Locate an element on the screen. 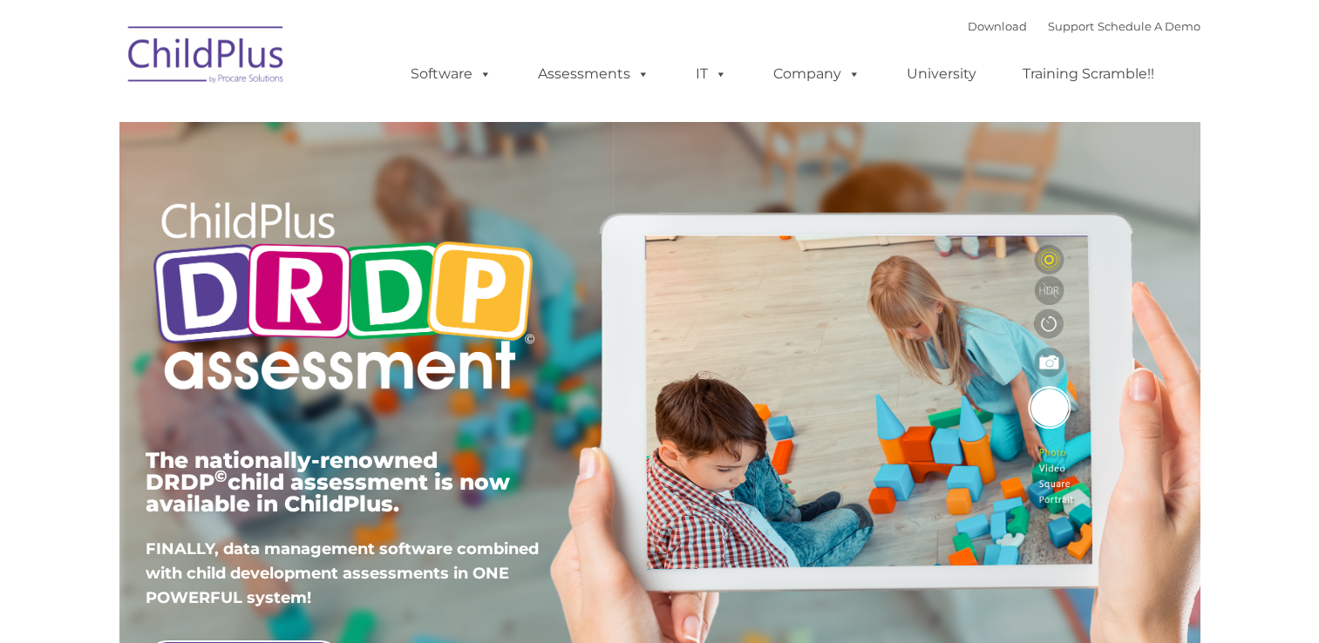 Image resolution: width=1319 pixels, height=643 pixels. a: Software is located at coordinates (451, 74).